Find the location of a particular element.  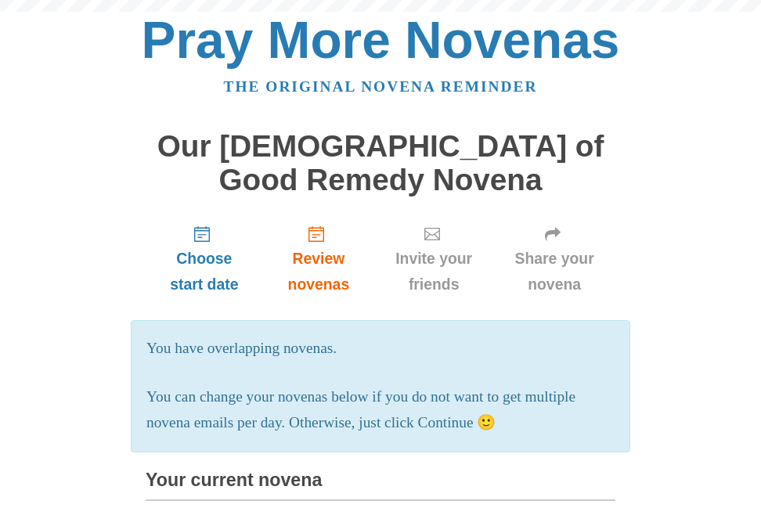

h3: Your current novena is located at coordinates (381, 486).